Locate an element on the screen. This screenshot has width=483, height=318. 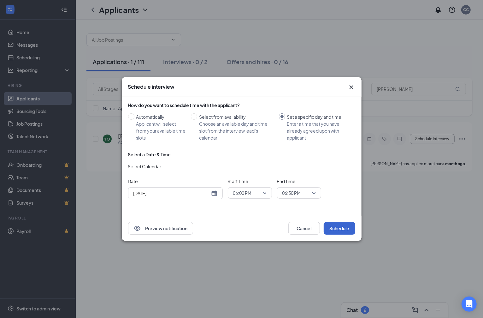
button: Close is located at coordinates (352, 87).